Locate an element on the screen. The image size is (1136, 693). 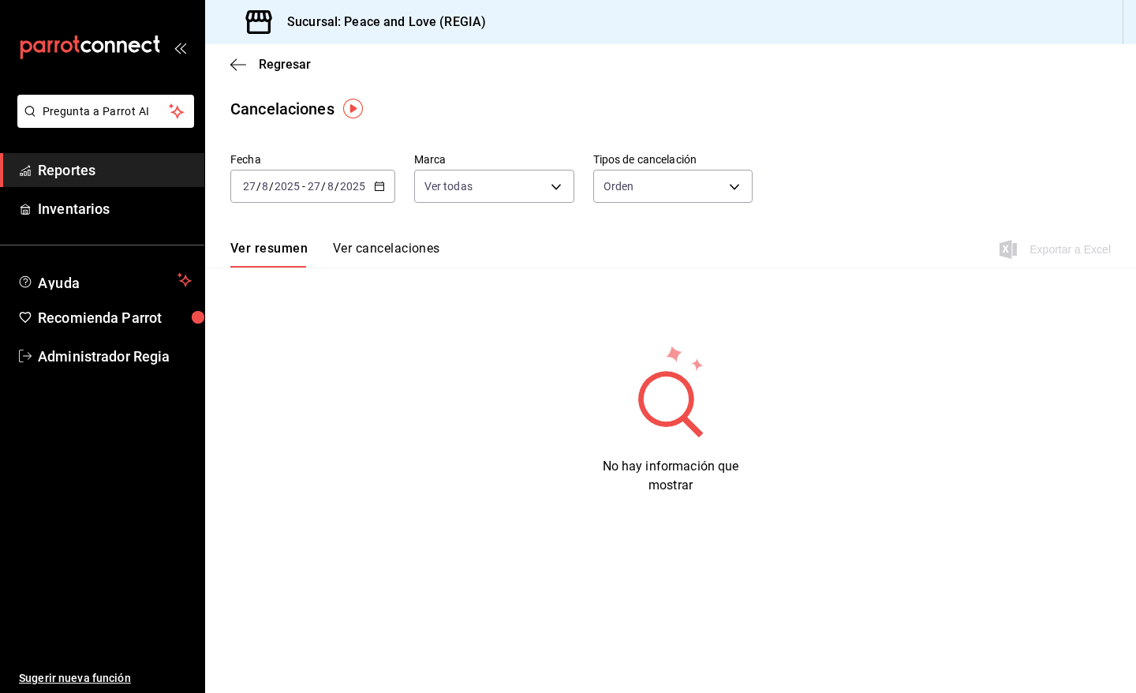
span: Orden is located at coordinates (619, 186).